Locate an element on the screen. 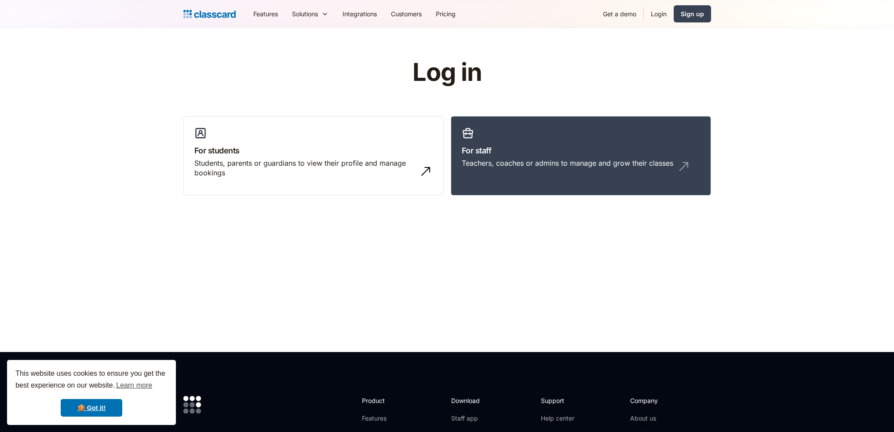 Image resolution: width=894 pixels, height=432 pixels. h1: Log in is located at coordinates (447, 73).